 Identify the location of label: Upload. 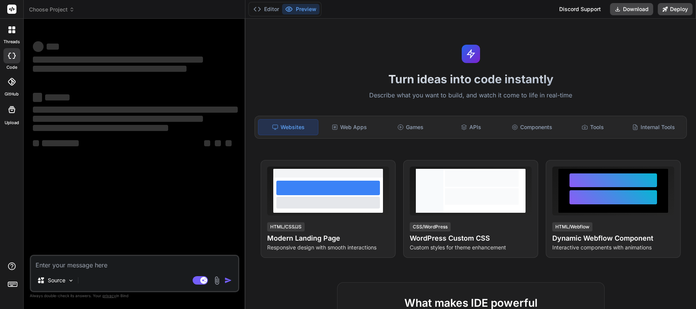
(12, 123).